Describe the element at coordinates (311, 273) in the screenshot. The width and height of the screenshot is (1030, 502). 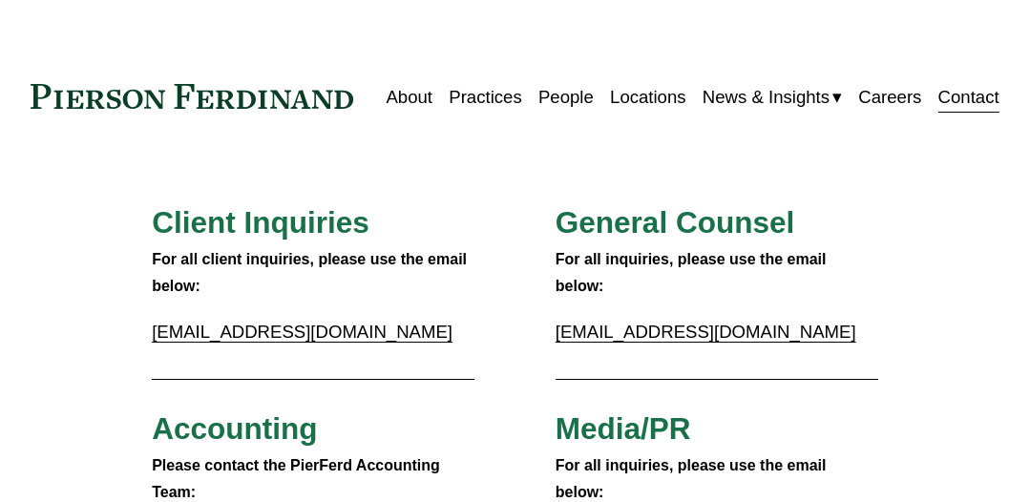
I see `strong: For all client inquiries, please use the email below:` at that location.